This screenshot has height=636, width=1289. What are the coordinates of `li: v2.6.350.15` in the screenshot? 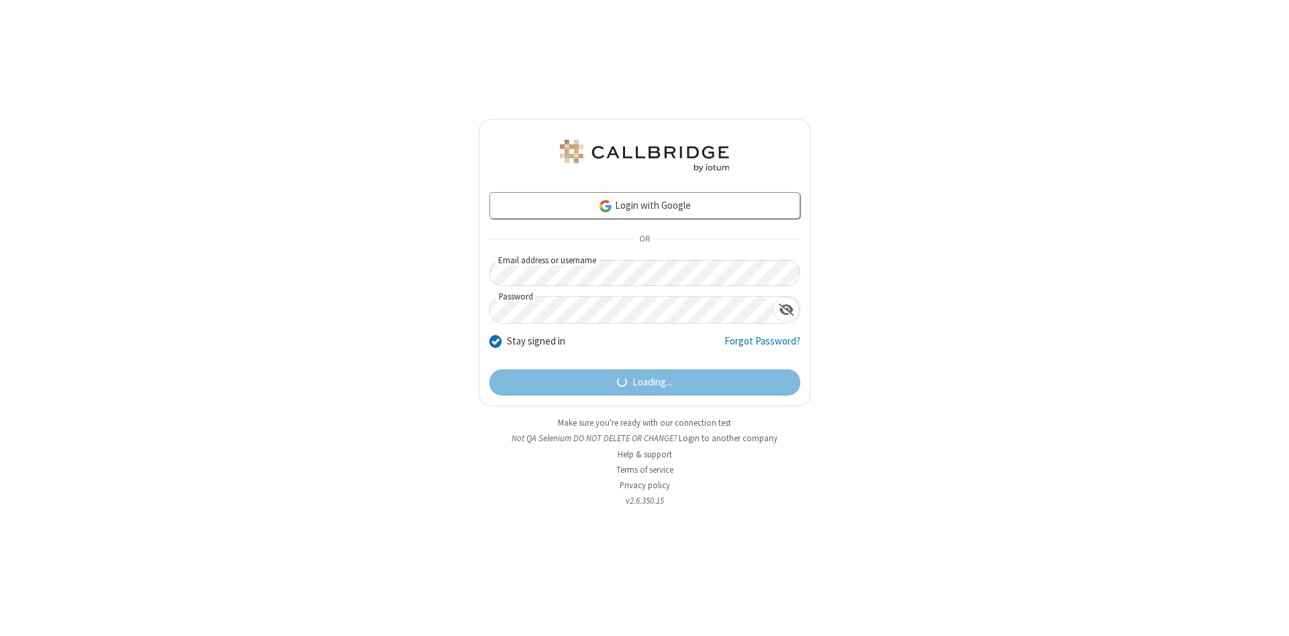 It's located at (645, 500).